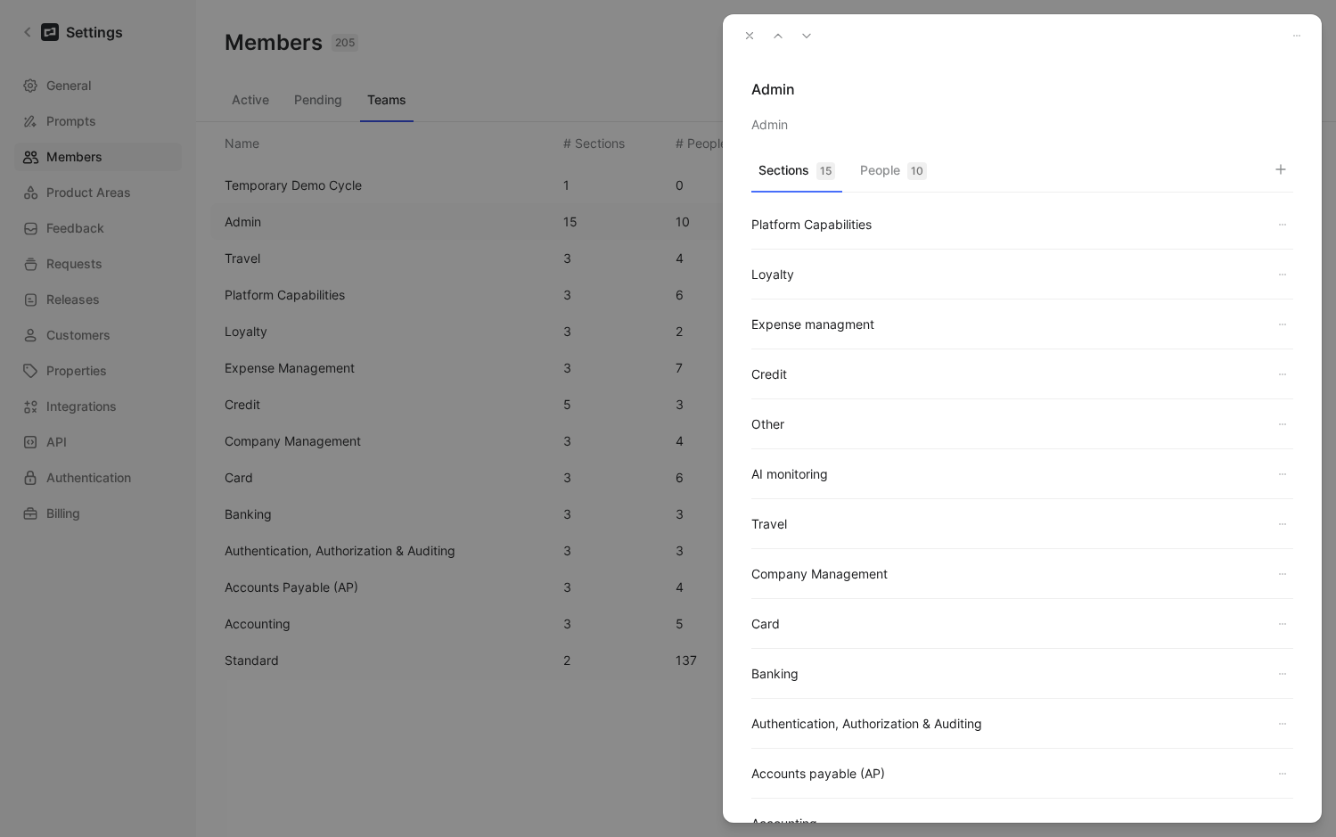 The image size is (1336, 837). I want to click on span: Travel, so click(769, 524).